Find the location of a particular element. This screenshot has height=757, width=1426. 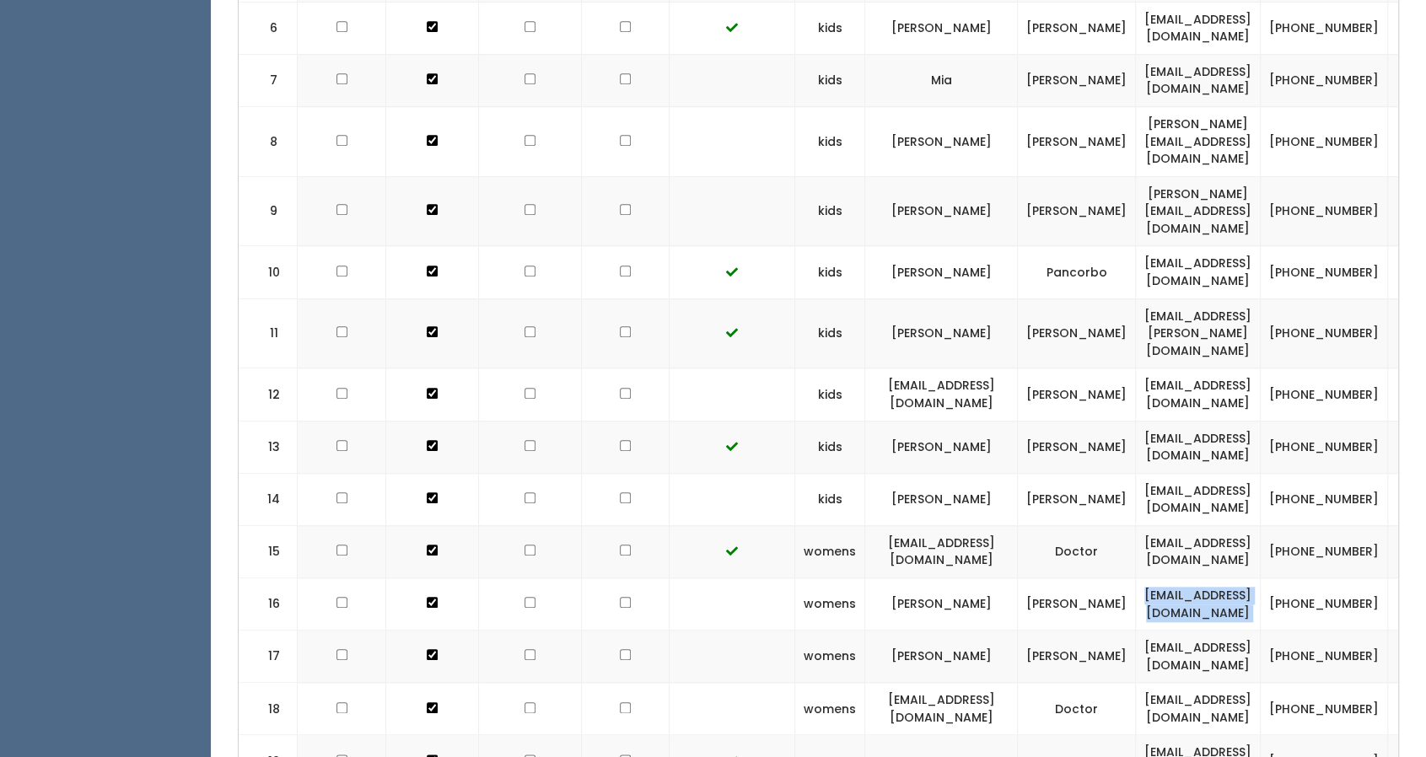

td: 12 is located at coordinates (268, 395).